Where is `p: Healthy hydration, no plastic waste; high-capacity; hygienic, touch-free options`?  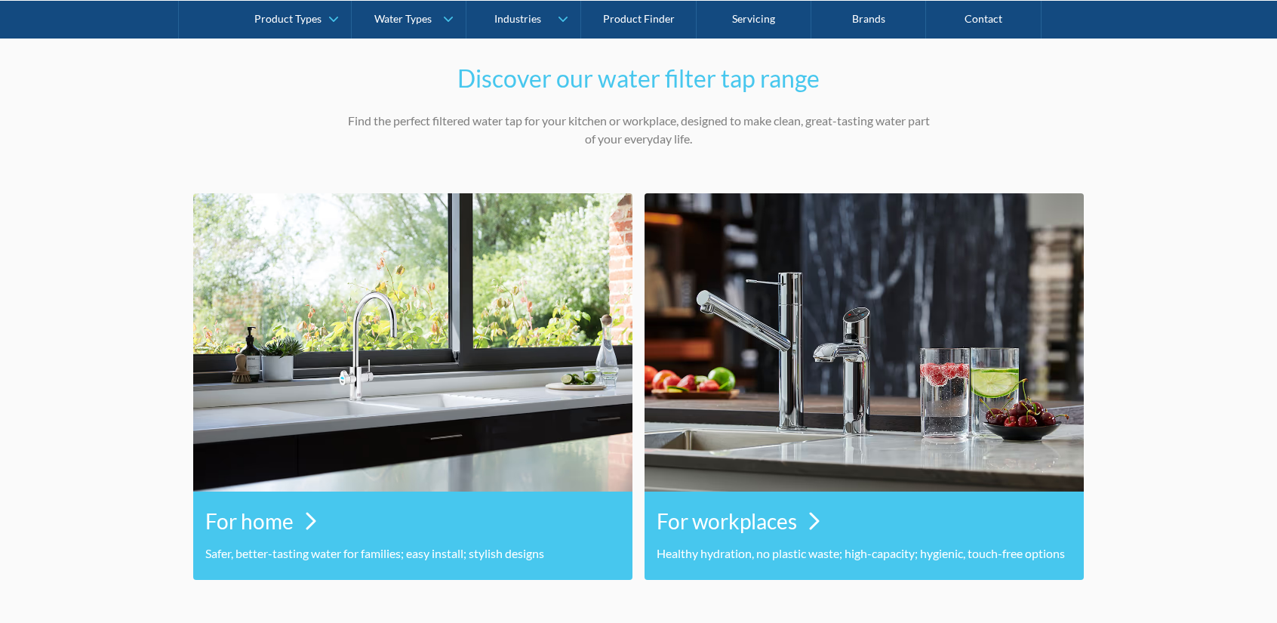
p: Healthy hydration, no plastic waste; high-capacity; hygienic, touch-free options is located at coordinates (864, 553).